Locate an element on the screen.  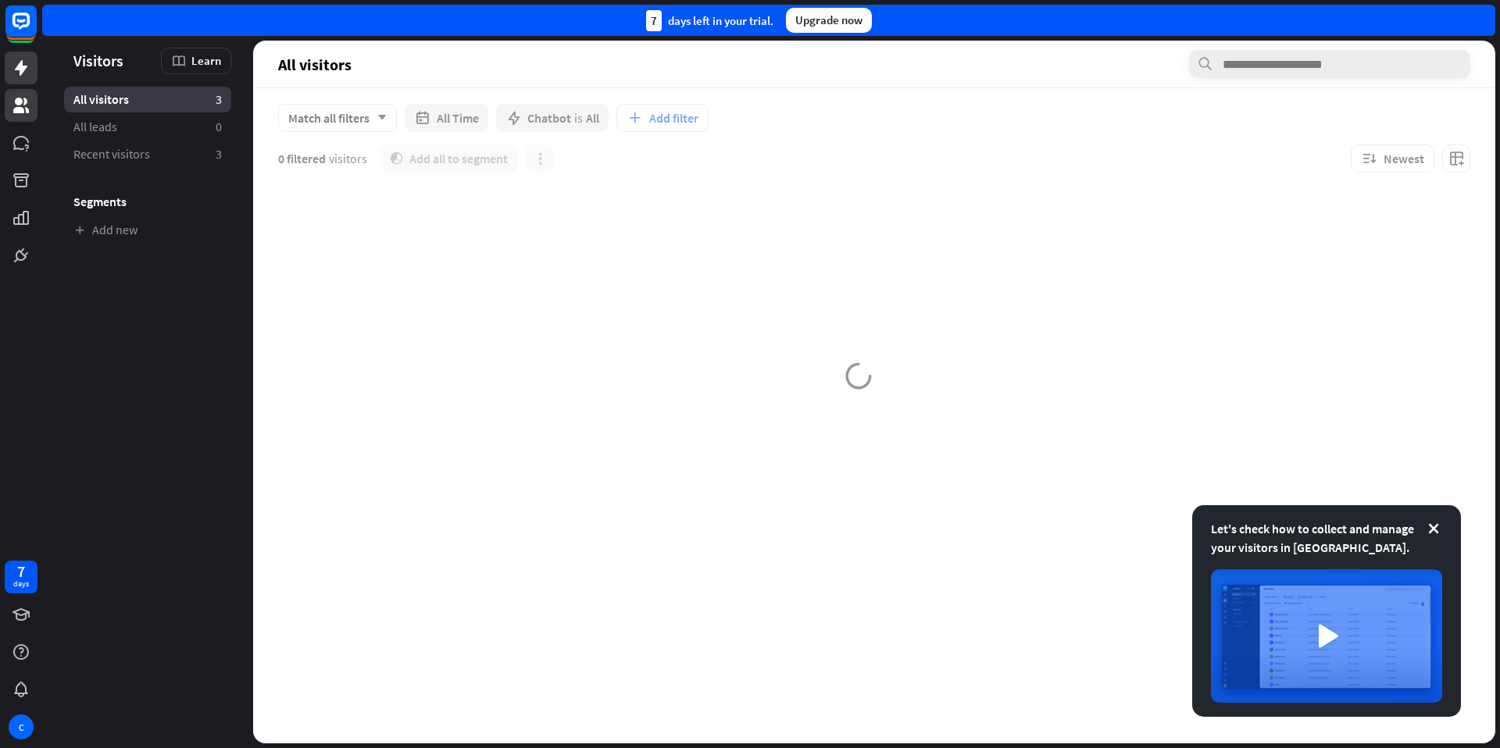
a: All leads 0 is located at coordinates (148, 127).